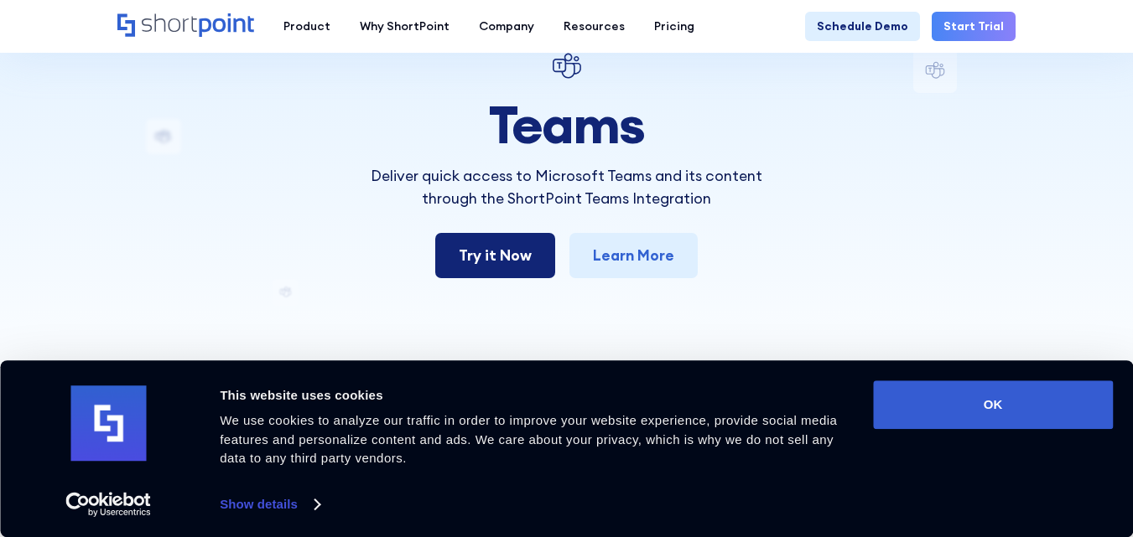 The width and height of the screenshot is (1133, 537). I want to click on button: OK, so click(993, 405).